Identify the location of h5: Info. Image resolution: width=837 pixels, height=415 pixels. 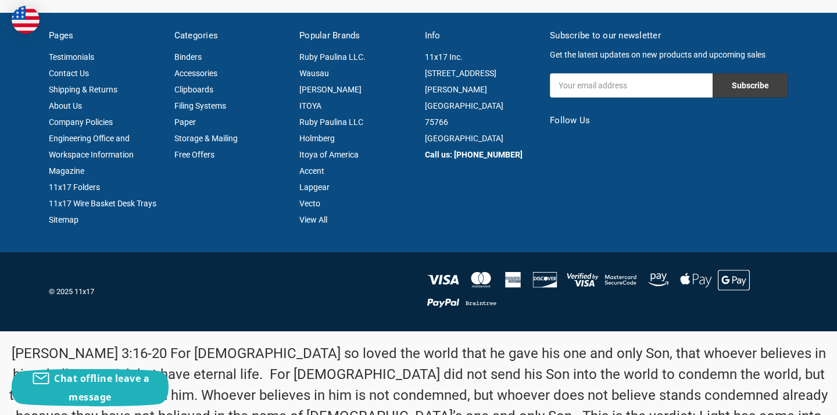
(481, 35).